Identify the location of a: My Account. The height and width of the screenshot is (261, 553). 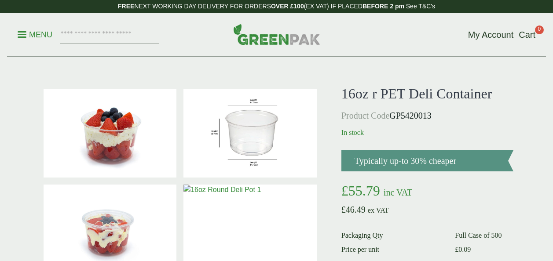
(490, 35).